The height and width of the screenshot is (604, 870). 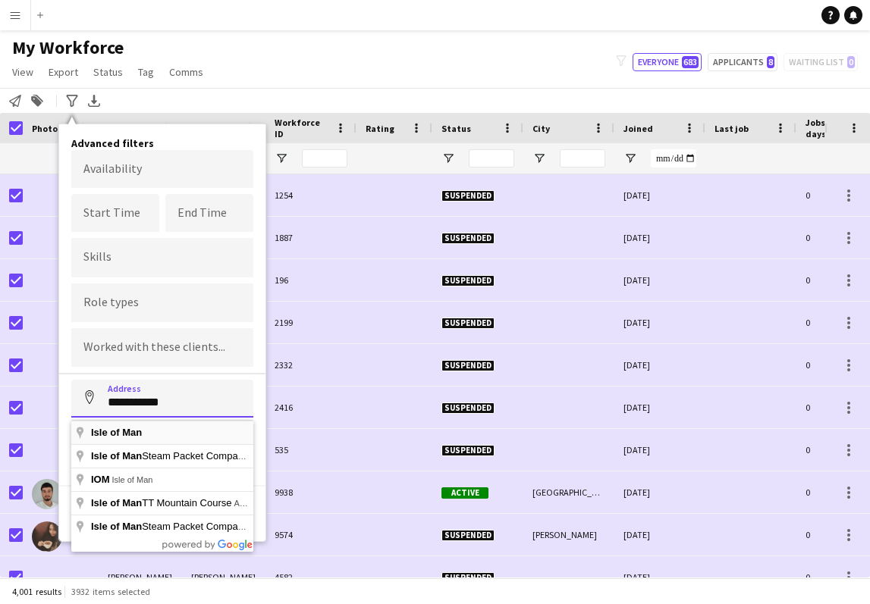 I want to click on span: IOM, so click(x=100, y=479).